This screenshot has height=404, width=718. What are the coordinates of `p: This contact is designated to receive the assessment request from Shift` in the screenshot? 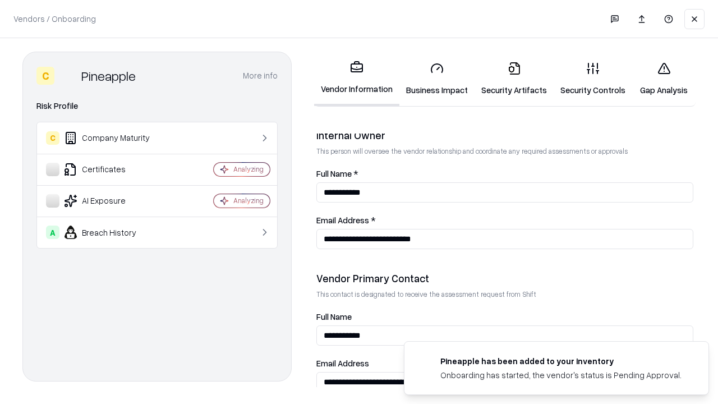 It's located at (505, 294).